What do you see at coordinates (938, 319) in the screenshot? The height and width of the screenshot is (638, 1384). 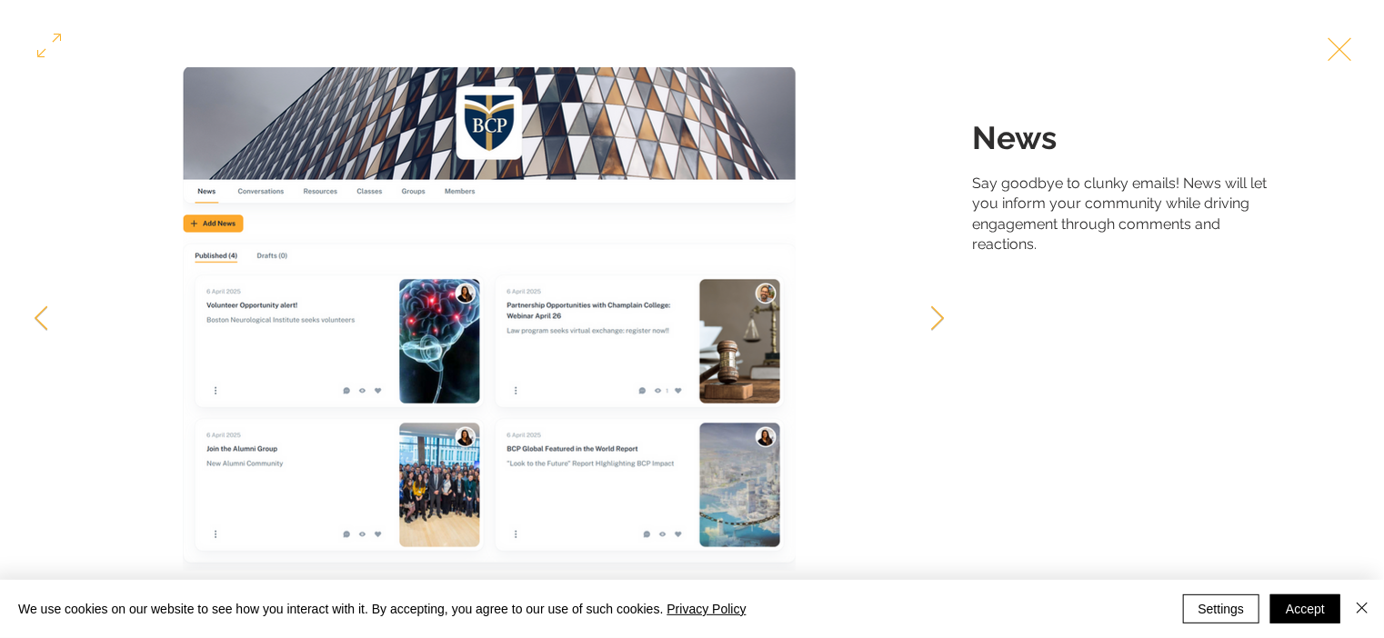 I see `button: Next Item` at bounding box center [938, 319].